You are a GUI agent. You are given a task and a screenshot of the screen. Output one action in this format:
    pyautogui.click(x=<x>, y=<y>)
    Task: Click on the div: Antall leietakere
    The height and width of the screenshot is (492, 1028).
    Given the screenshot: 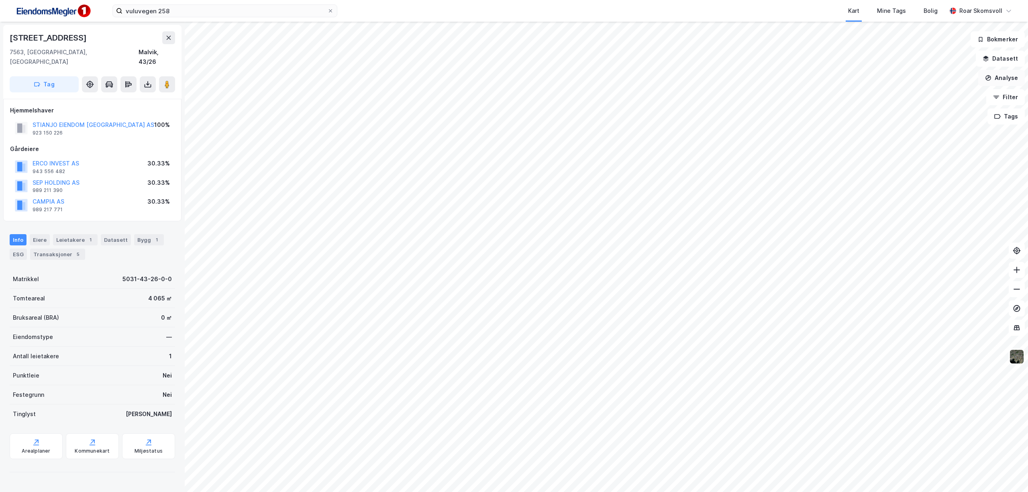 What is the action you would take?
    pyautogui.click(x=36, y=356)
    